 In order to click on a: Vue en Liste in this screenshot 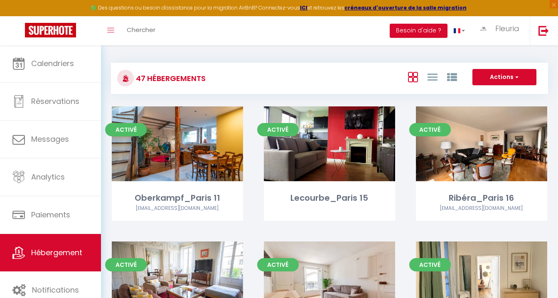, I will do `click(432, 76)`.